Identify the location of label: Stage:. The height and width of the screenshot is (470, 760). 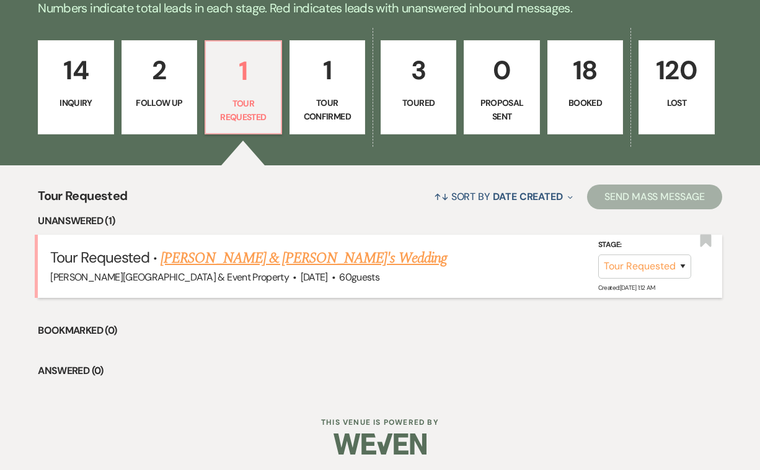
(645, 245).